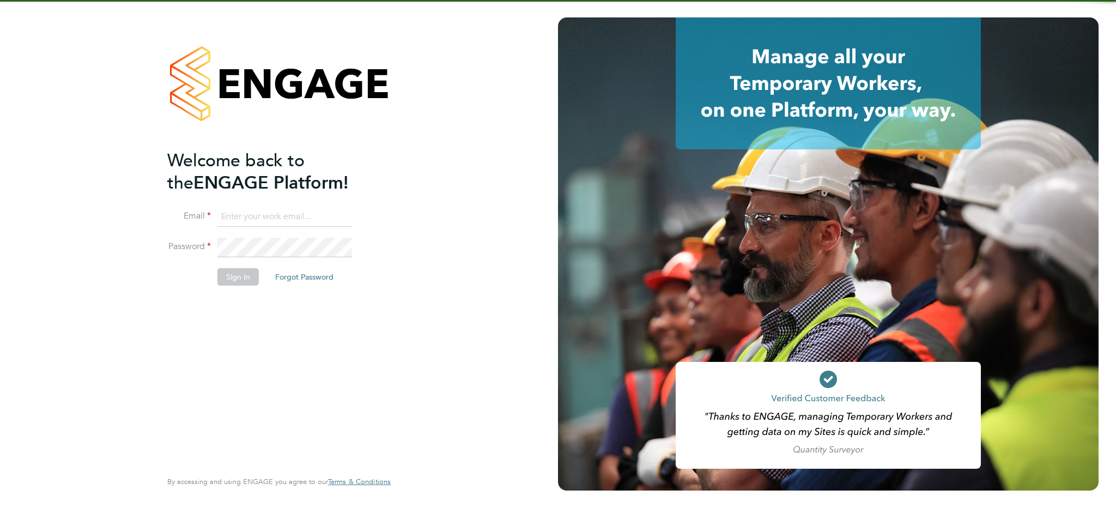 The height and width of the screenshot is (508, 1116). I want to click on span: Welcome back to the, so click(236, 172).